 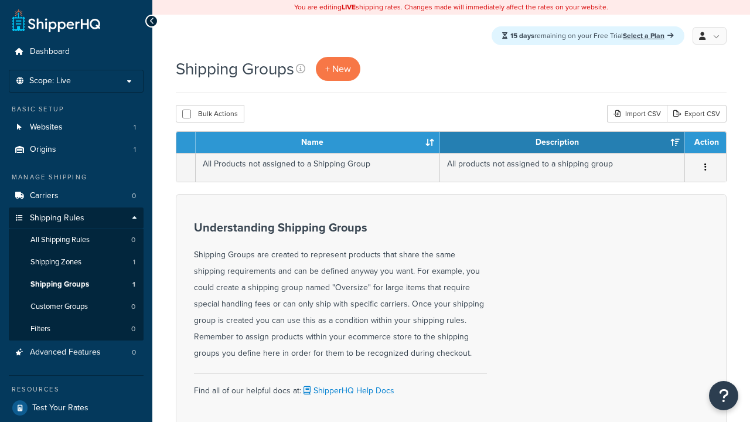 I want to click on a: Customer Groups 0, so click(x=76, y=306).